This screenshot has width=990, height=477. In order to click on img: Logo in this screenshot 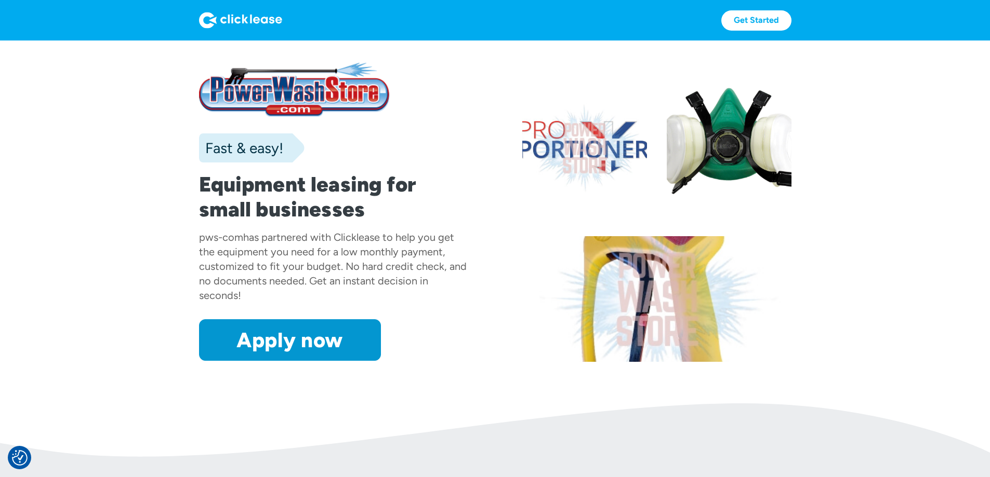, I will do `click(241, 20)`.